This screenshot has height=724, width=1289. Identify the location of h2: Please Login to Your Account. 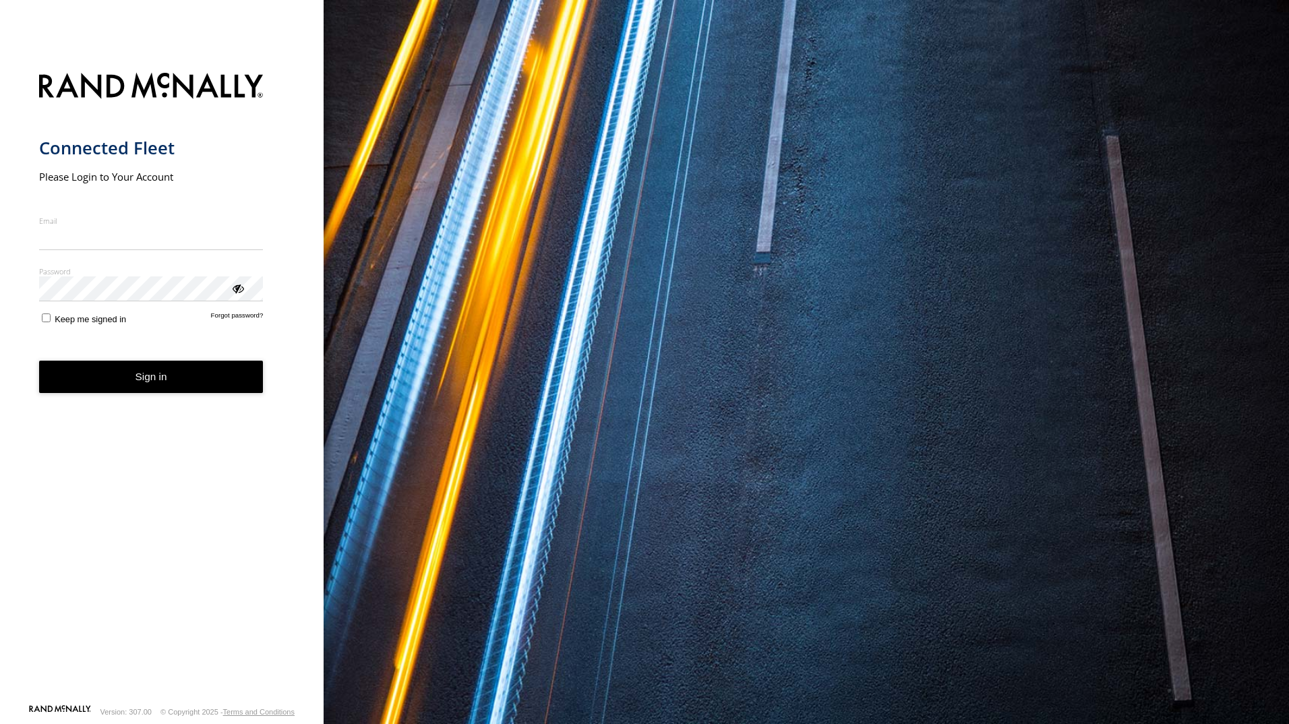
(151, 177).